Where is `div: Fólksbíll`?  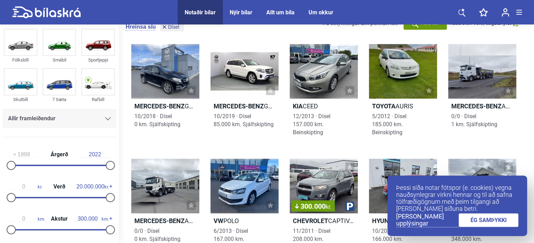 div: Fólksbíll is located at coordinates (21, 60).